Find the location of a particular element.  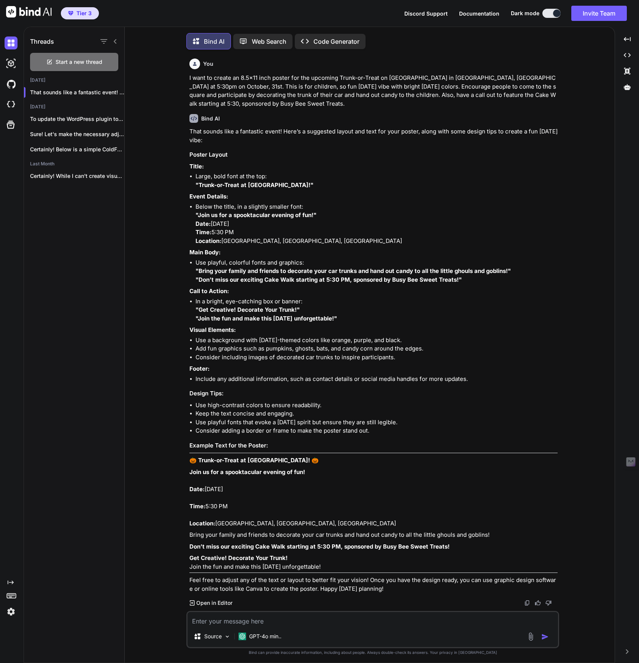

strong: Don’t miss our exciting Cake Walk starting at 5:30 PM, sponsored by Busy Bee Sweet Treats! is located at coordinates (319, 547).